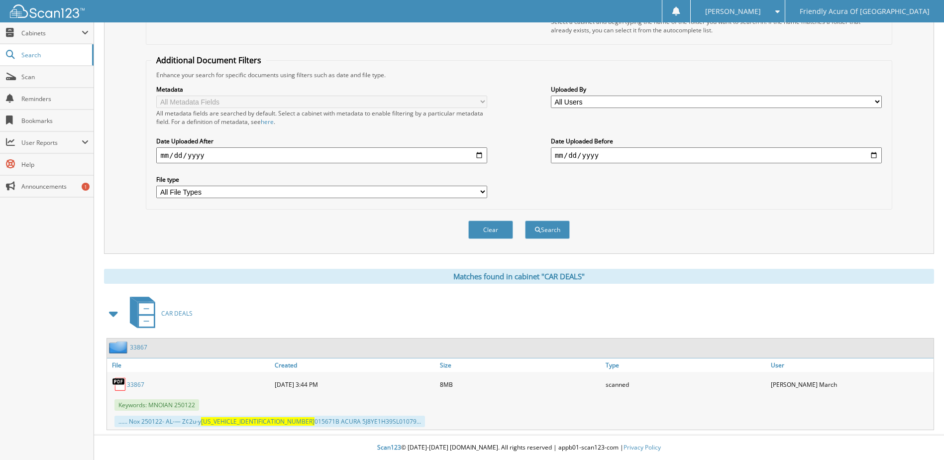  Describe the element at coordinates (157, 405) in the screenshot. I see `span: Keywords: MNOIAN 250122` at that location.